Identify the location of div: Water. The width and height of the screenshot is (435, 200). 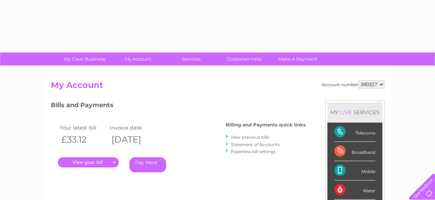
(355, 190).